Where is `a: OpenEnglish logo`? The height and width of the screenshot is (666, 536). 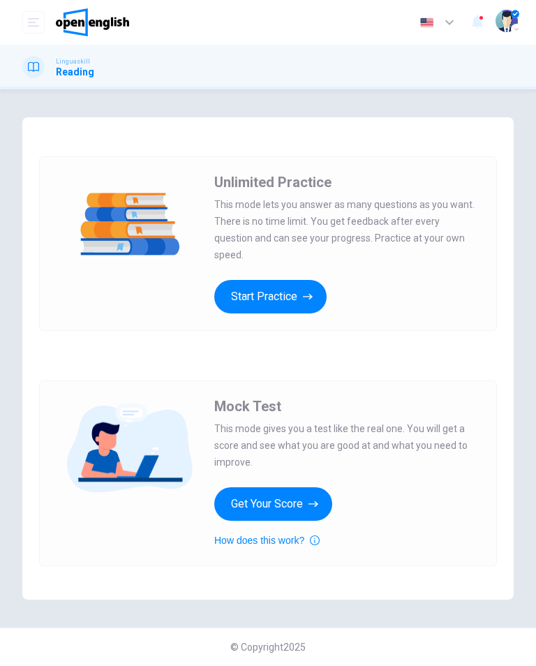
a: OpenEnglish logo is located at coordinates (92, 22).